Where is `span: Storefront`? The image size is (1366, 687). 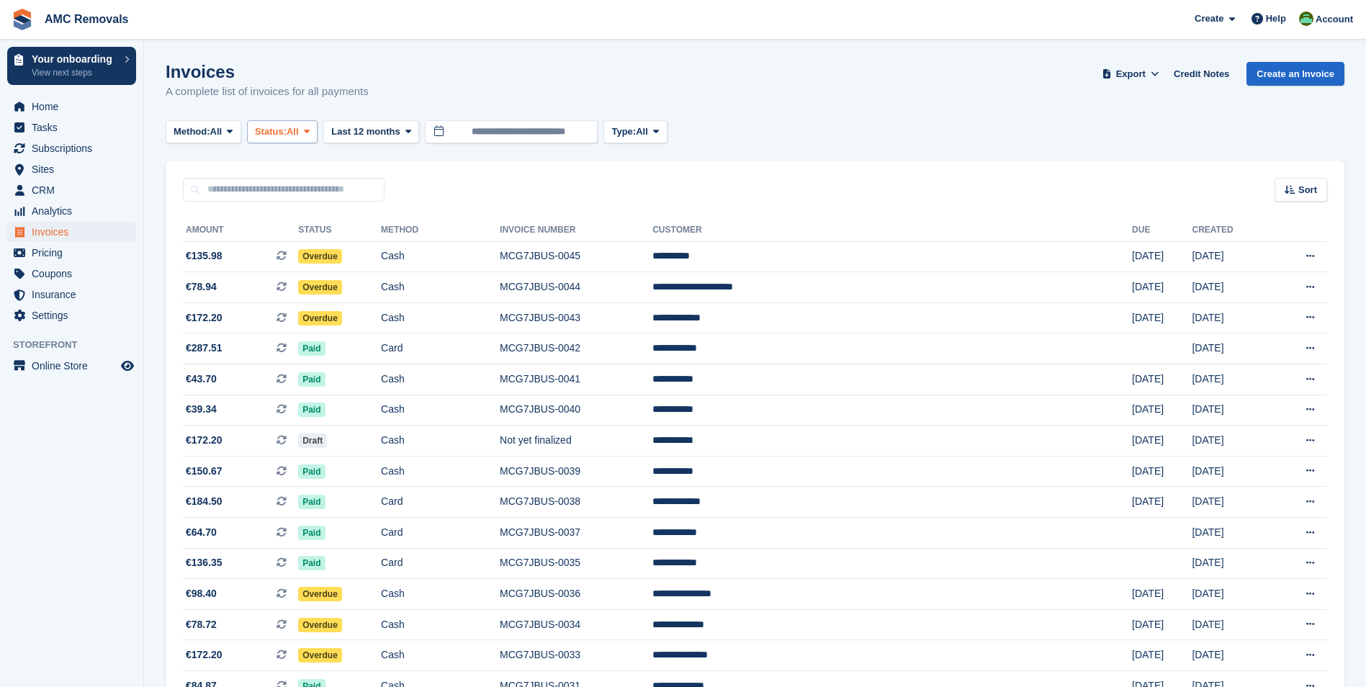 span: Storefront is located at coordinates (78, 345).